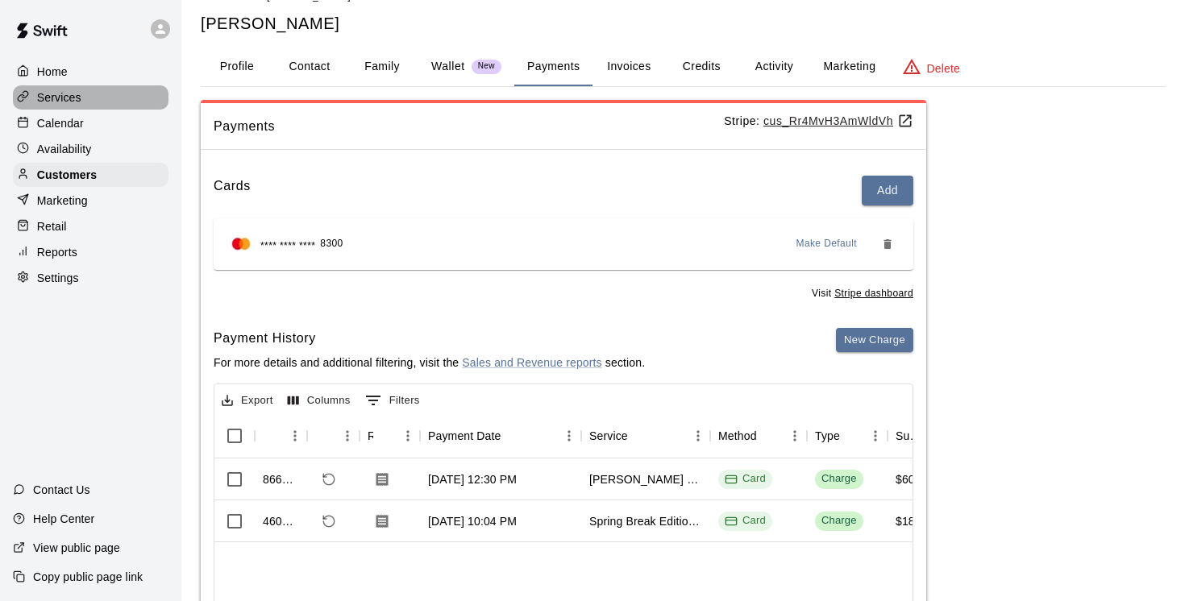 The height and width of the screenshot is (601, 1185). What do you see at coordinates (429, 363) in the screenshot?
I see `p: For more details and additional filtering, visit the section.` at bounding box center [429, 363].